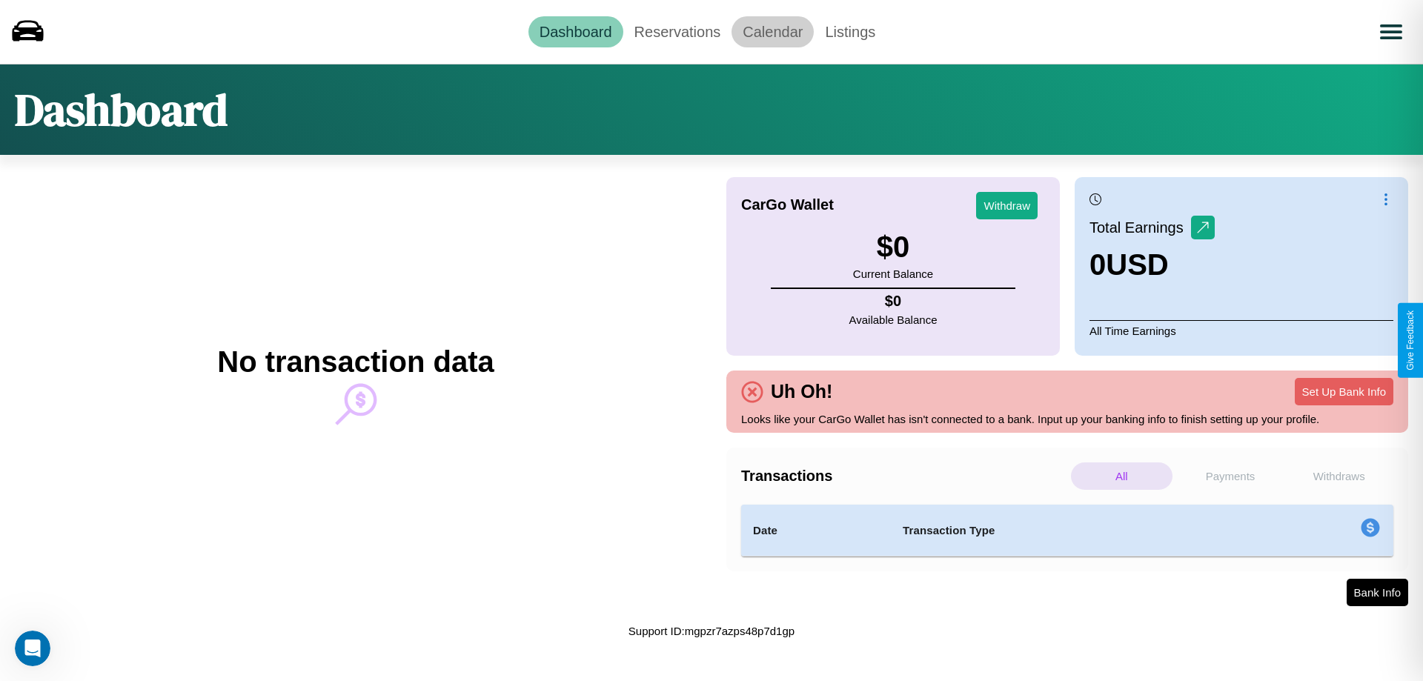 The width and height of the screenshot is (1423, 681). I want to click on a: Calendar, so click(772, 32).